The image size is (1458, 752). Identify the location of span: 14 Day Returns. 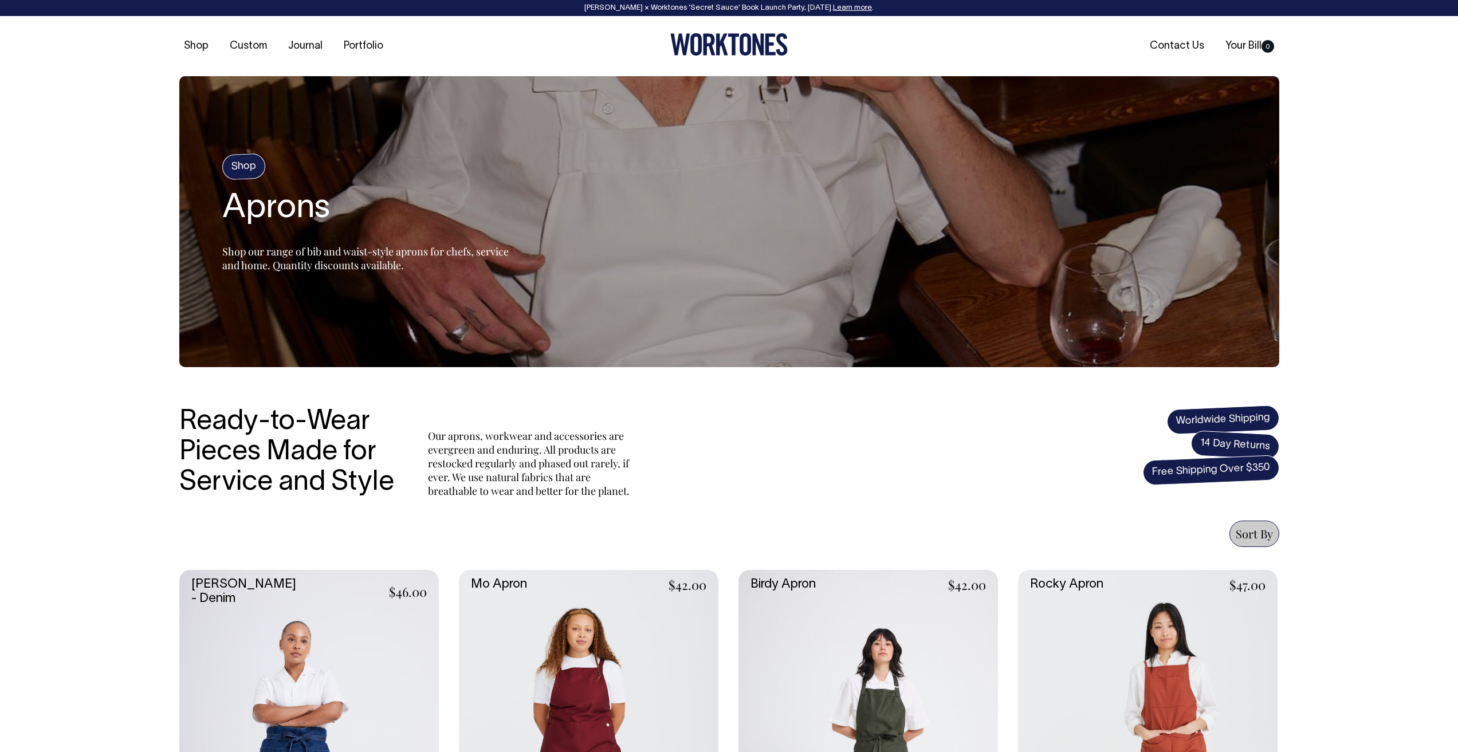
(1235, 445).